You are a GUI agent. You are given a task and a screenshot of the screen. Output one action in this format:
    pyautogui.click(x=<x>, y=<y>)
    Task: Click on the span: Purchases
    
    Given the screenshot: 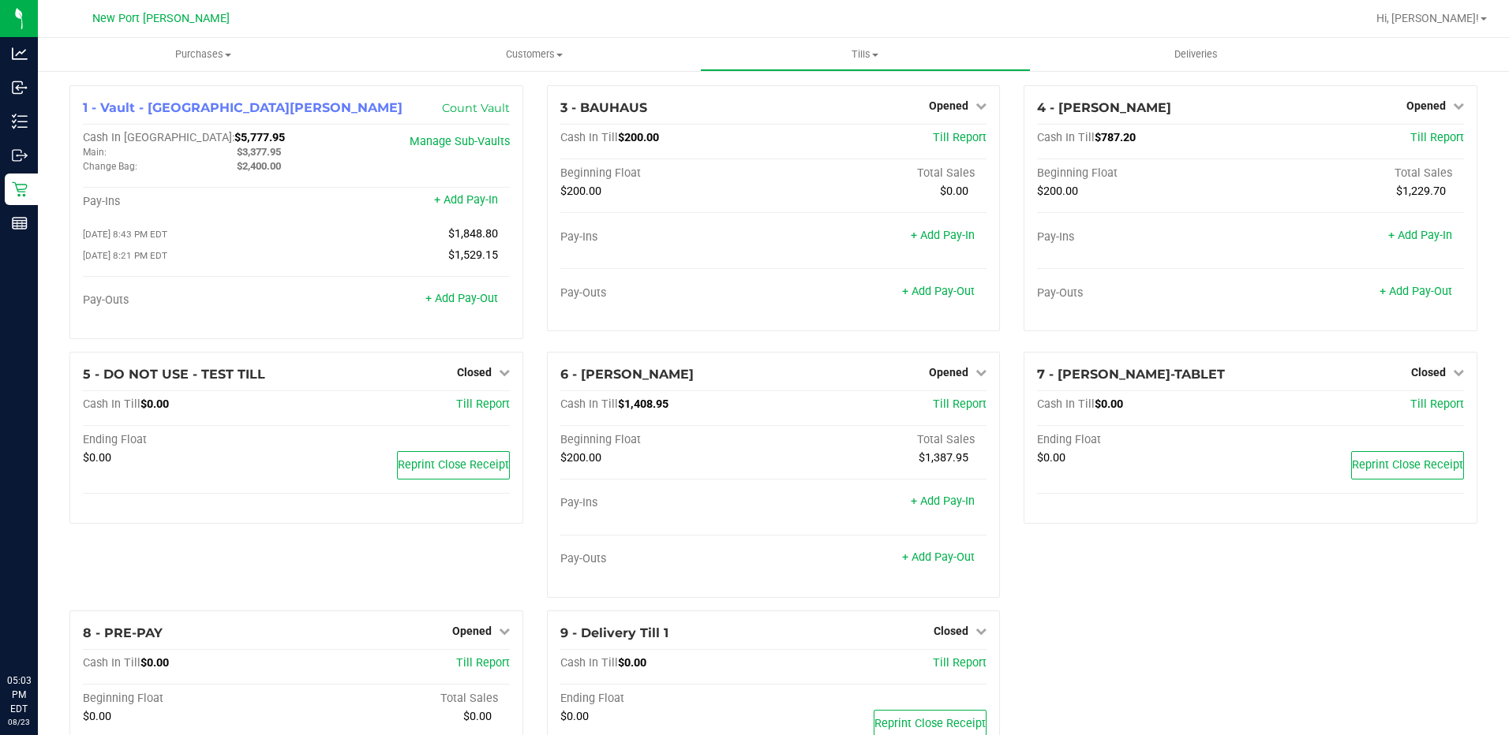 What is the action you would take?
    pyautogui.click(x=203, y=54)
    